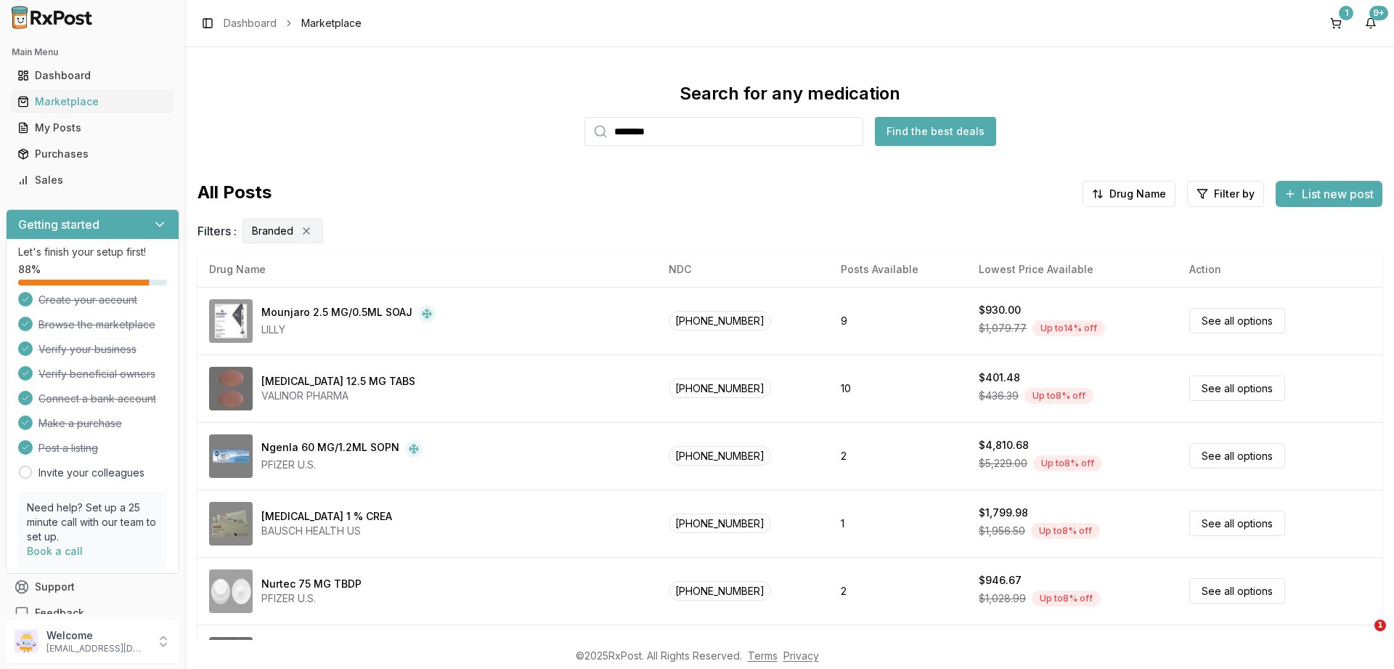 This screenshot has width=1394, height=669. Describe the element at coordinates (231, 321) in the screenshot. I see `img: Mounjaro 2.5 MG/0.5ML SOAJ` at that location.